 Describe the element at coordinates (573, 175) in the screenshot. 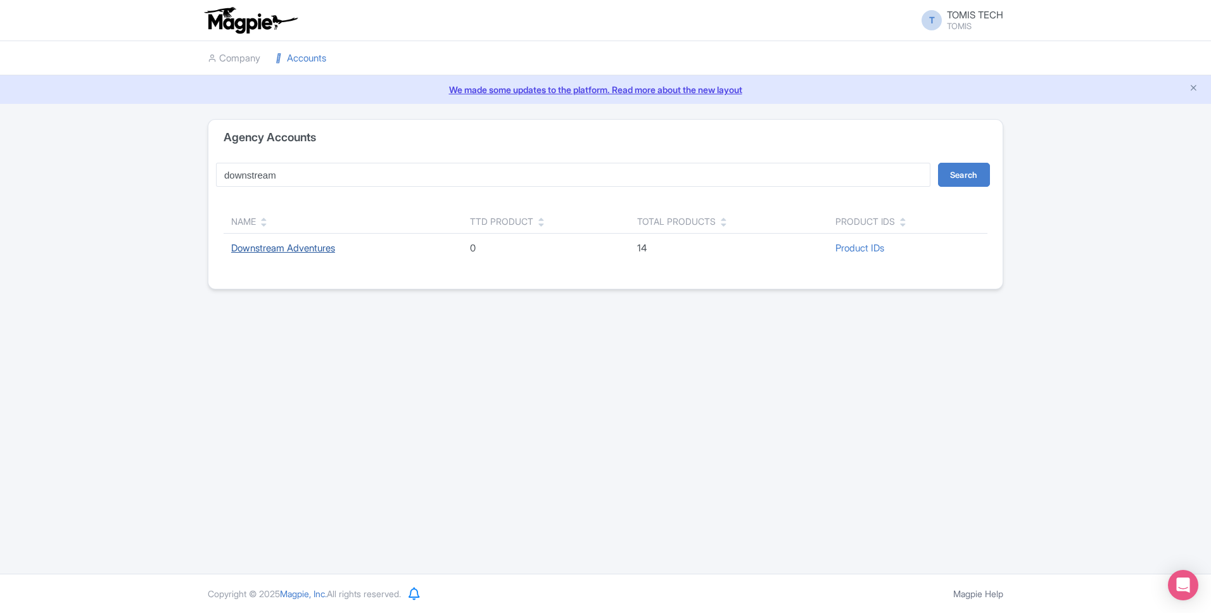

I see `input: Search...` at that location.